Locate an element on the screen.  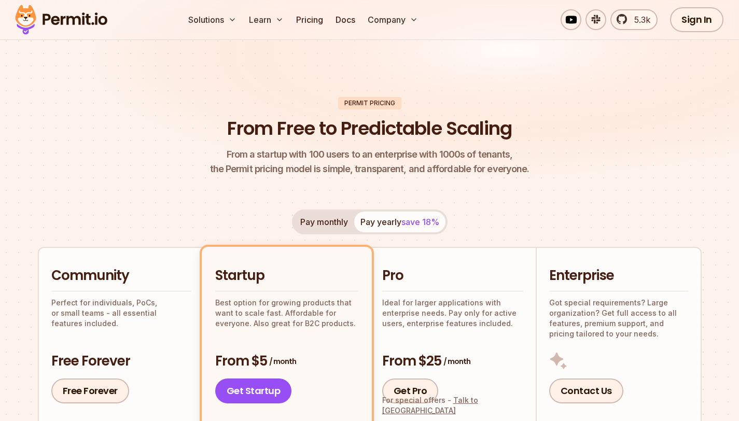
span: From a startup with 100 users to an enterprise with 1000s of tenants, is located at coordinates (370, 155).